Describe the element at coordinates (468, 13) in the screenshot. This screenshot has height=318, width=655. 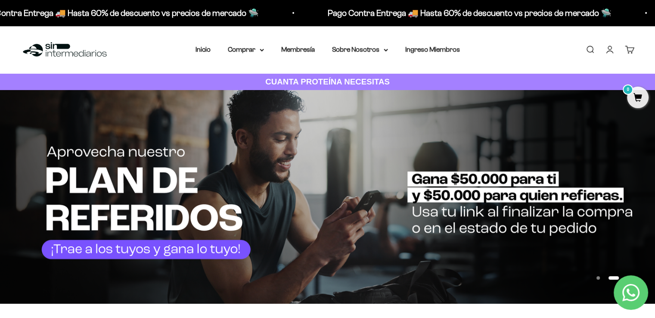
I see `p: Pago Contra Entrega 🚚 Hasta 60% de descuento vs precios de mercado 🛸` at that location.